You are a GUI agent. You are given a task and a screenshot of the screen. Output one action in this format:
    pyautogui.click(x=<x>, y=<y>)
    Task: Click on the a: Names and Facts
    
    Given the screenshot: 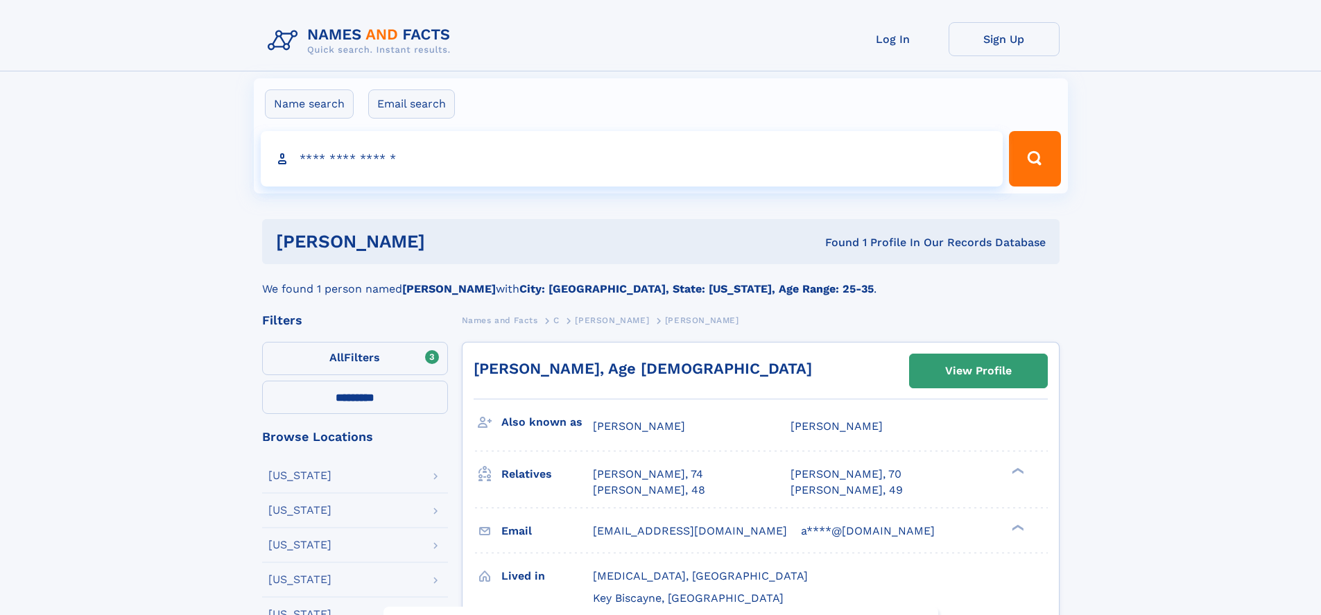 What is the action you would take?
    pyautogui.click(x=500, y=320)
    